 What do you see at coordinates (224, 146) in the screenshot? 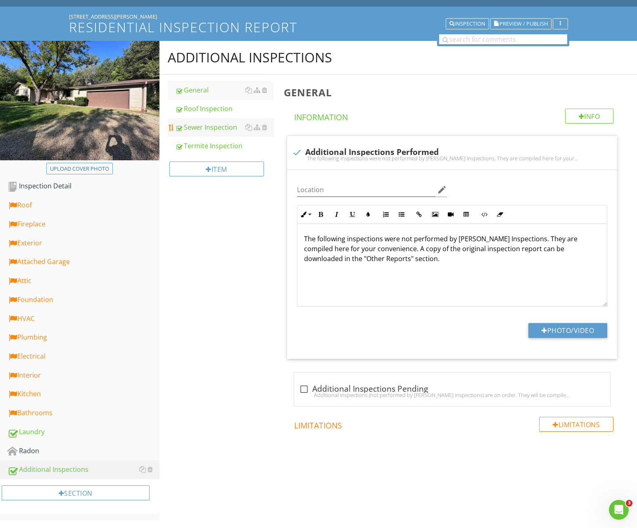
I see `div: Termite Inspection` at bounding box center [224, 146].